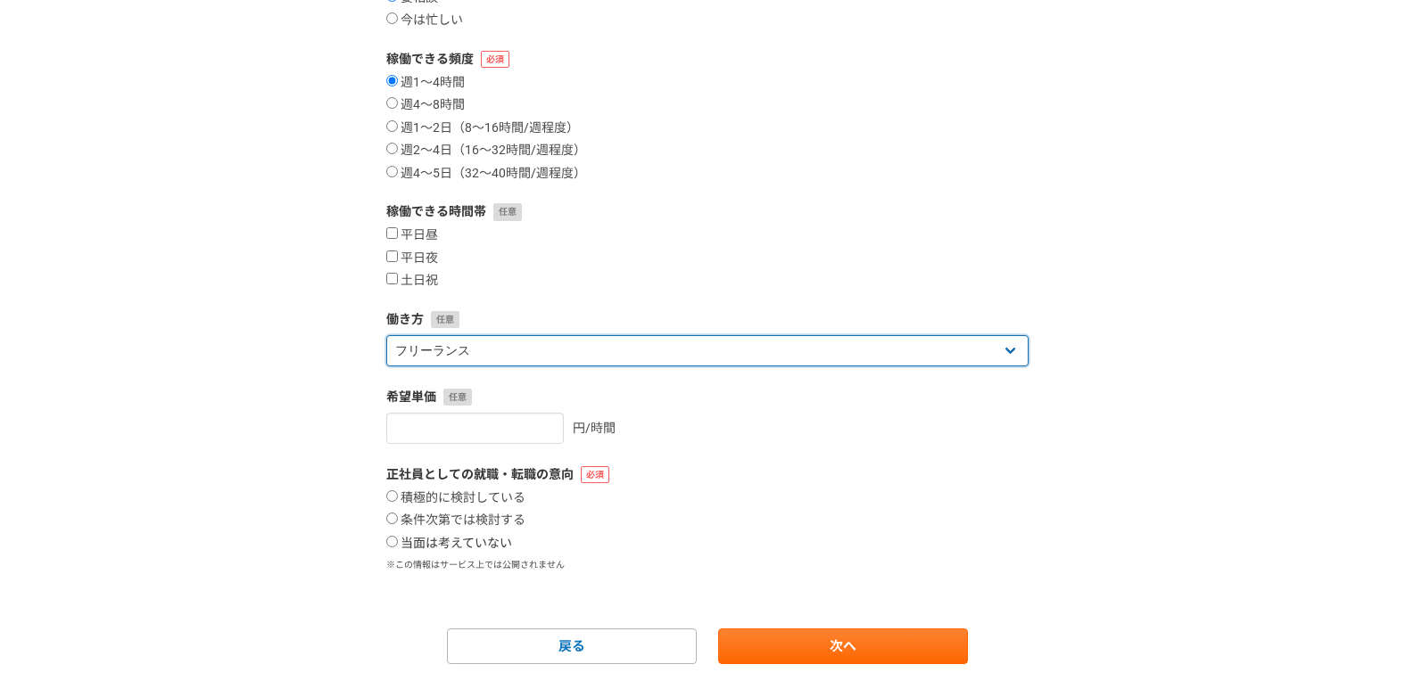 The image size is (1414, 689). Describe the element at coordinates (392, 126) in the screenshot. I see `input: 週1〜2日（8〜16時間/週程度）` at that location.